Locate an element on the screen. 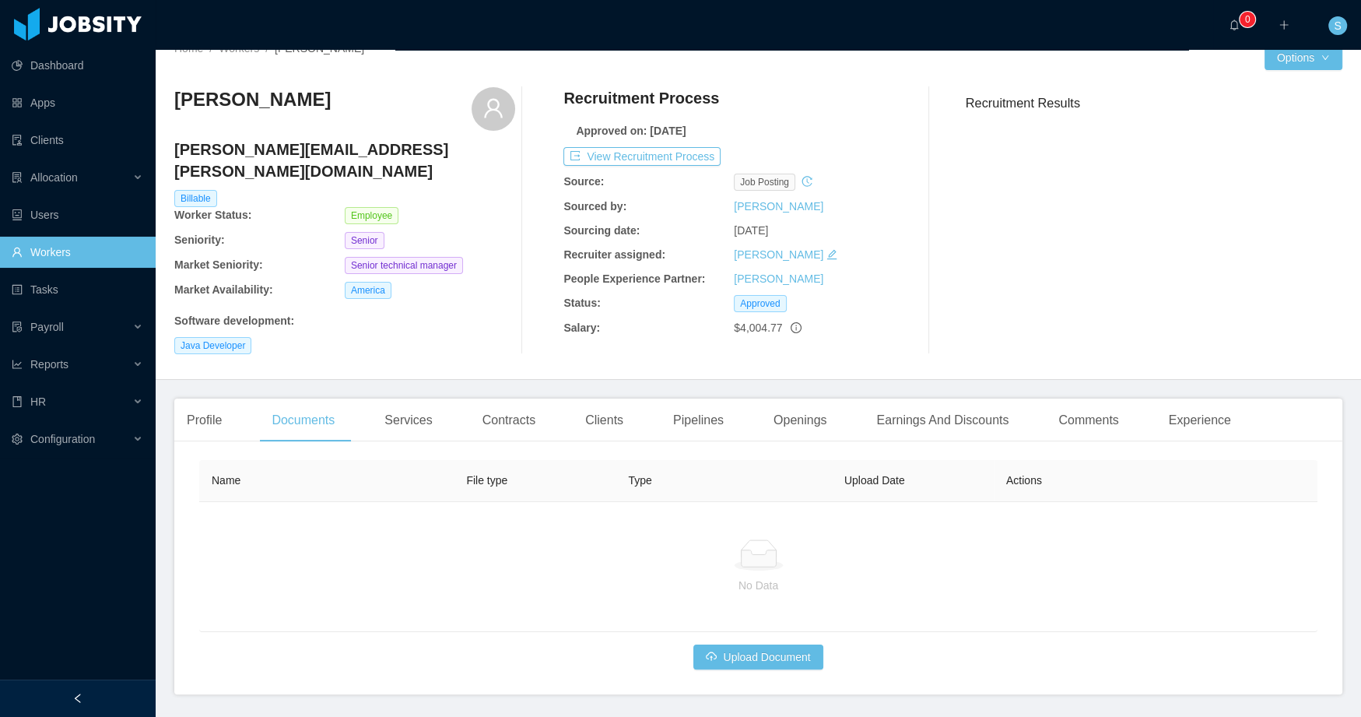 The width and height of the screenshot is (1361, 717). a: icon: auditClients is located at coordinates (77, 140).